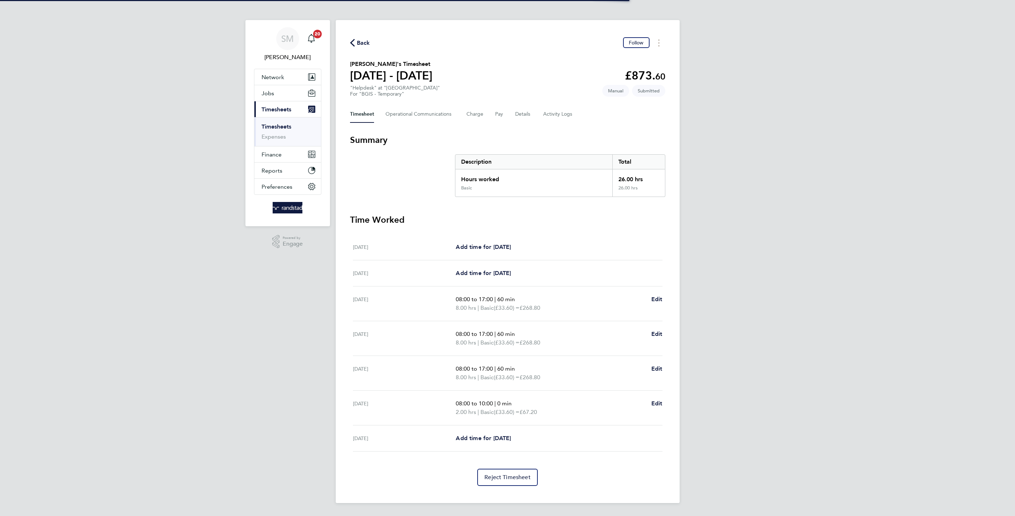  Describe the element at coordinates (505, 403) in the screenshot. I see `span: 0 min` at that location.